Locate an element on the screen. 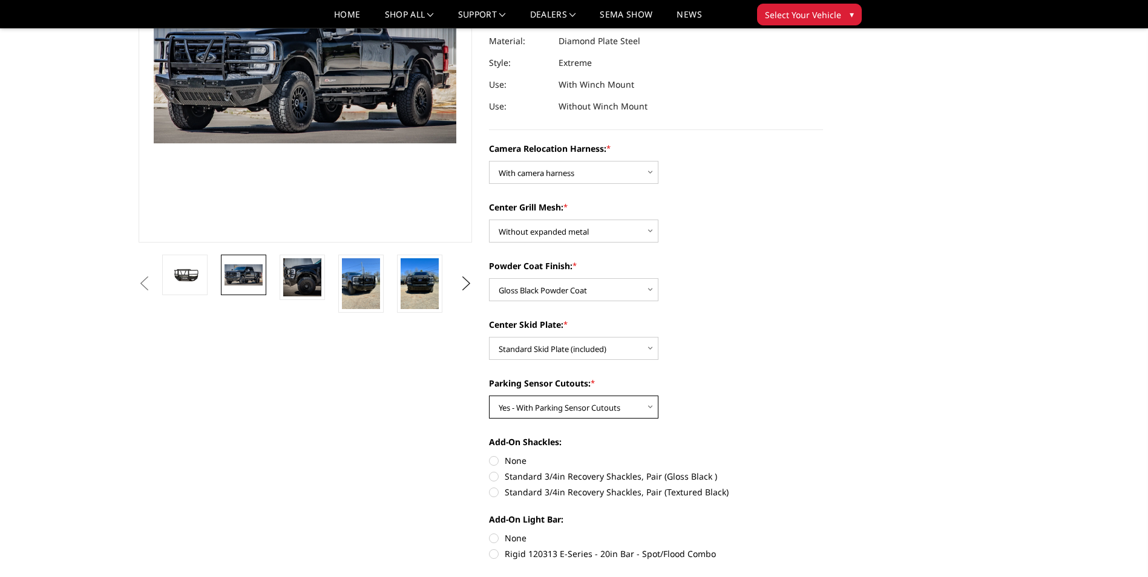  label: Standard 3/4in Recovery Shackles, Pair (Textured Black) is located at coordinates (656, 492).